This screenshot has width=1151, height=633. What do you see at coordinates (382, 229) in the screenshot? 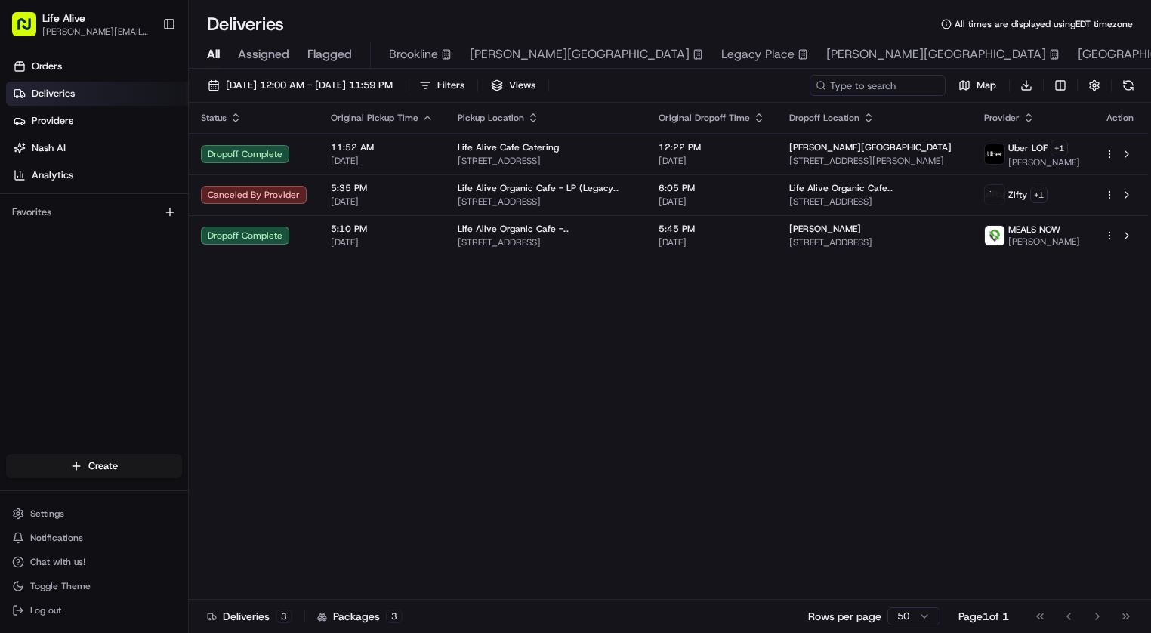
I see `span: 5:10 PM` at bounding box center [382, 229].